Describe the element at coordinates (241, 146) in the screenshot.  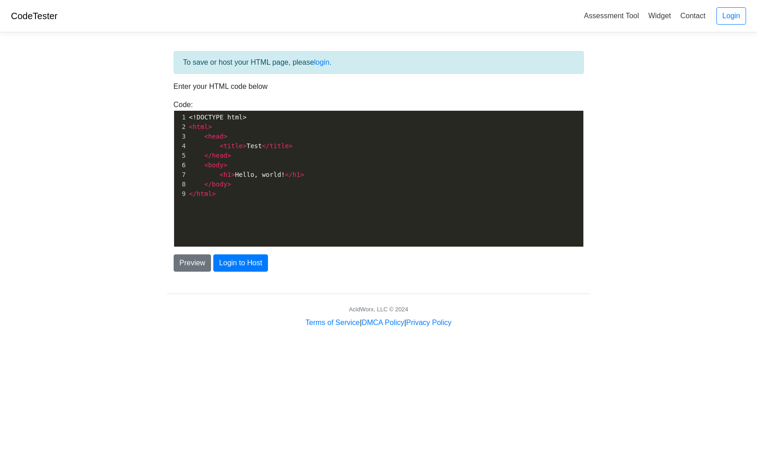
I see `span: Test` at that location.